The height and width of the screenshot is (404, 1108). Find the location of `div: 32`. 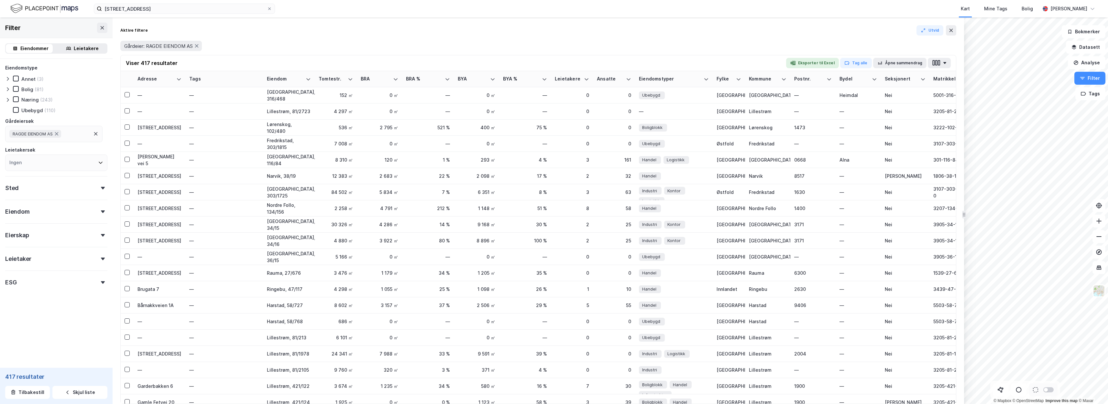

div: 32 is located at coordinates (614, 176).